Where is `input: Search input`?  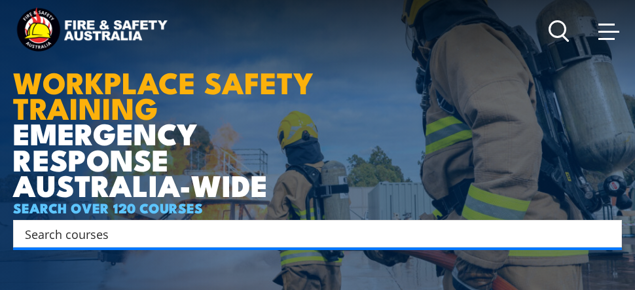
input: Search input is located at coordinates (309, 234).